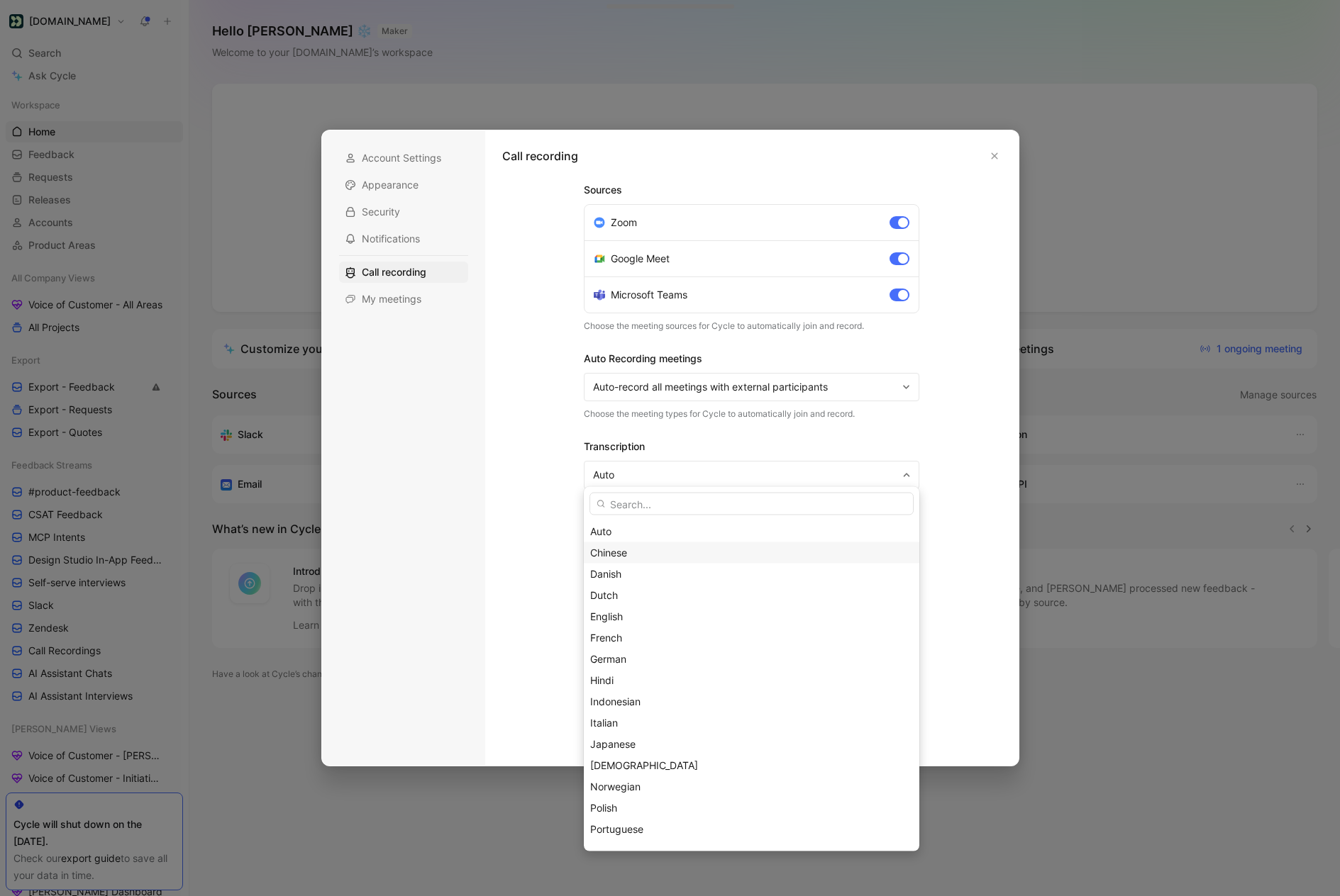 Image resolution: width=1340 pixels, height=896 pixels. Describe the element at coordinates (751, 504) in the screenshot. I see `input: Search...` at that location.